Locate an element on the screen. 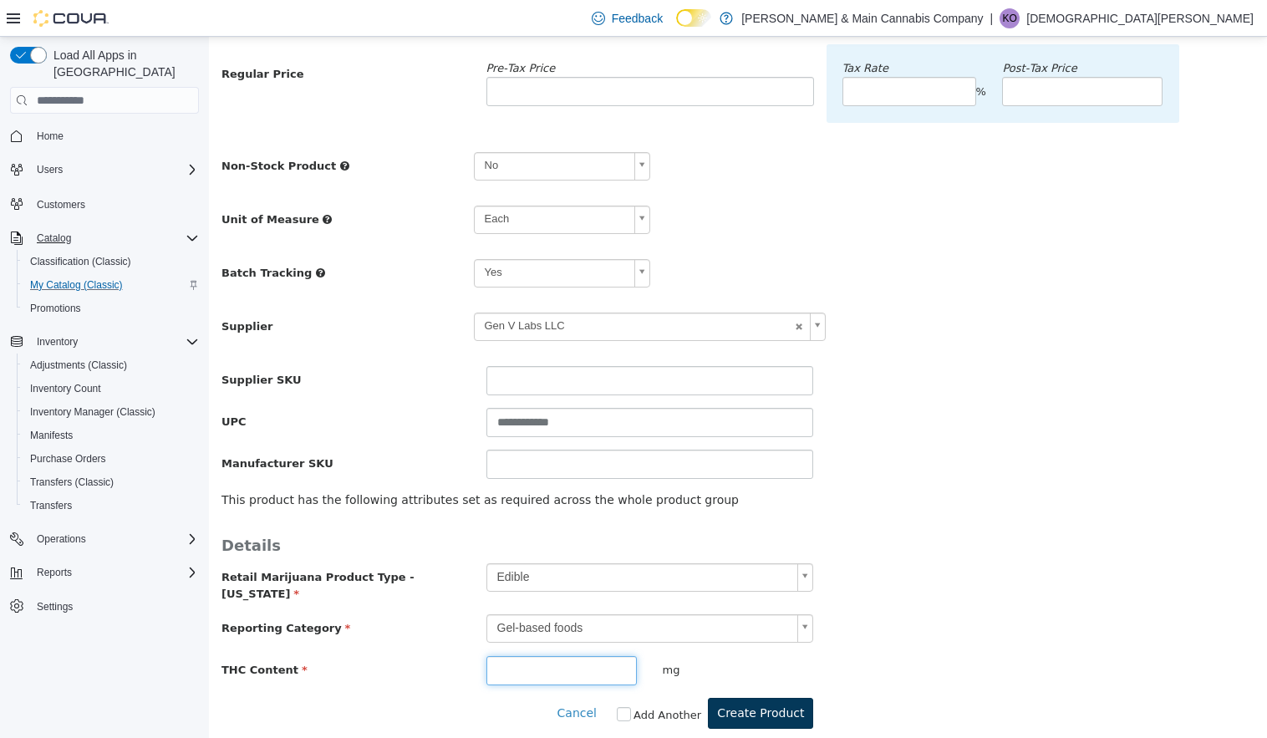 This screenshot has height=738, width=1267. a: My Catalog (Classic) is located at coordinates (76, 285).